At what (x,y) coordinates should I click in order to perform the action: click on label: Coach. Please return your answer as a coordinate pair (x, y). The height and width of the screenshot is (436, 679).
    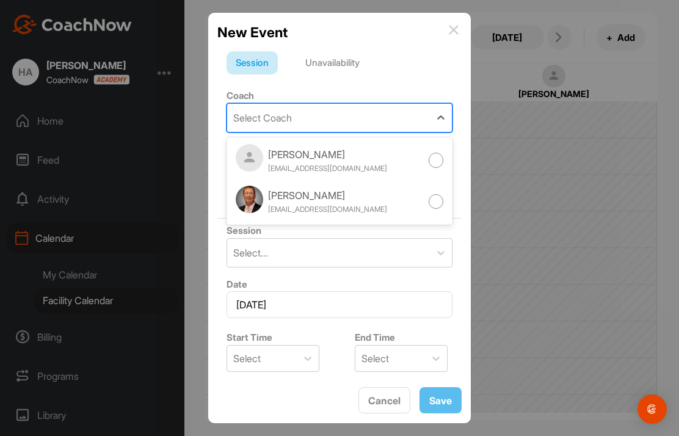
    Looking at the image, I should click on (240, 95).